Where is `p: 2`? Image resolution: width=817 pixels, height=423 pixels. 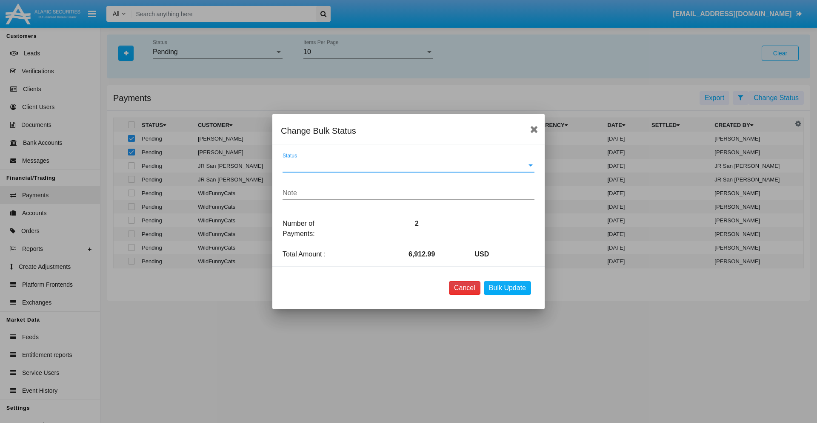
p: 2 is located at coordinates (442, 223).